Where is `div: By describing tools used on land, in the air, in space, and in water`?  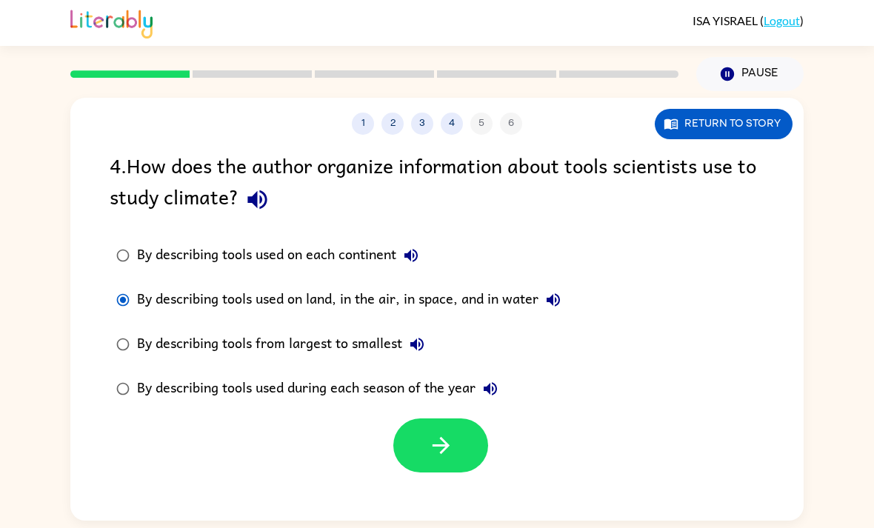
div: By describing tools used on land, in the air, in space, and in water is located at coordinates (353, 300).